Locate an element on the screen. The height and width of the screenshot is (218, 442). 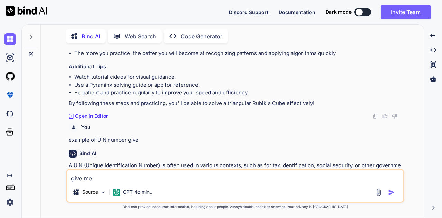
img: Pick Models is located at coordinates (103, 192).